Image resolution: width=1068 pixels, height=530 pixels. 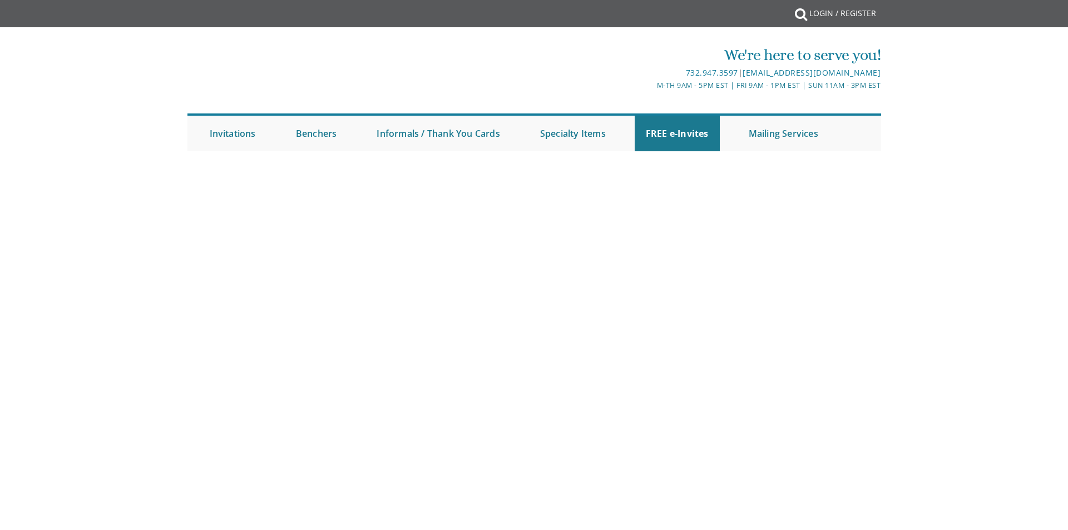 What do you see at coordinates (438, 134) in the screenshot?
I see `a: Informals / Thank You Cards` at bounding box center [438, 134].